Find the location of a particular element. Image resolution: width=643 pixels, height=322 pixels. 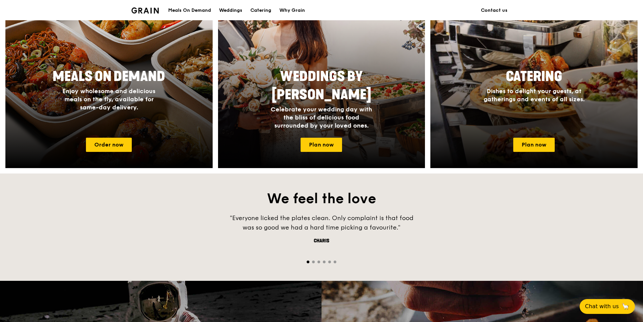

span: Enjoy wholesome and delicious meals on the fly, available for same-day delivery. is located at coordinates (109, 99).